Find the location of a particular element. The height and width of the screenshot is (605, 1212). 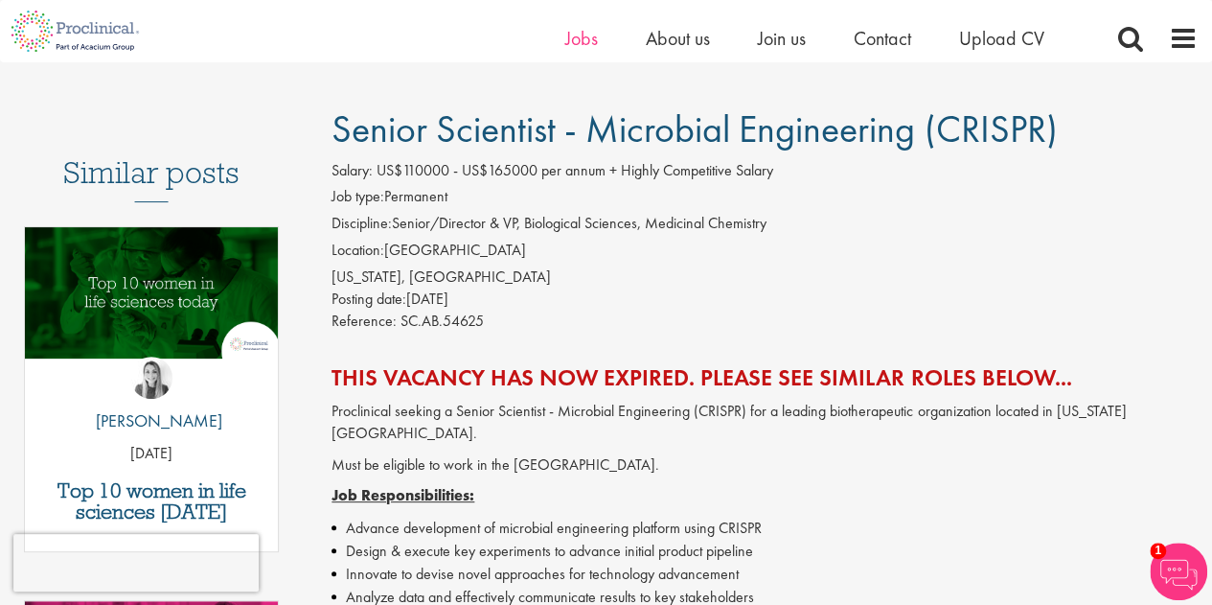

span: Contact is located at coordinates (882, 38).